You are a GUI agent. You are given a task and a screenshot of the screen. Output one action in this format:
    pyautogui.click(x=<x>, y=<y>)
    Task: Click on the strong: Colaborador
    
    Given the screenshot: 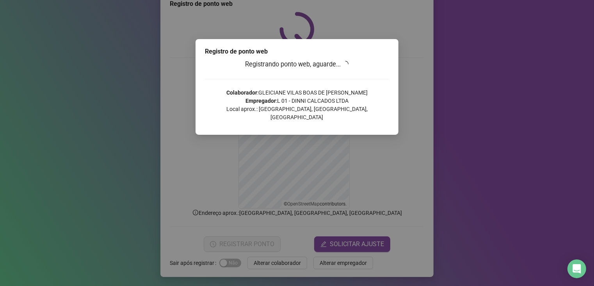 What is the action you would take?
    pyautogui.click(x=242, y=93)
    